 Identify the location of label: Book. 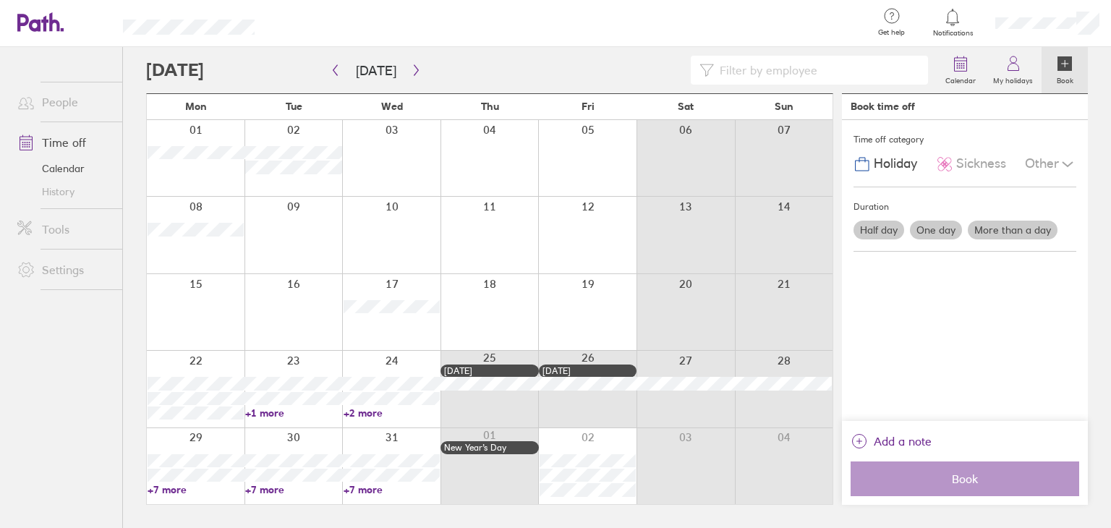
(1064, 79).